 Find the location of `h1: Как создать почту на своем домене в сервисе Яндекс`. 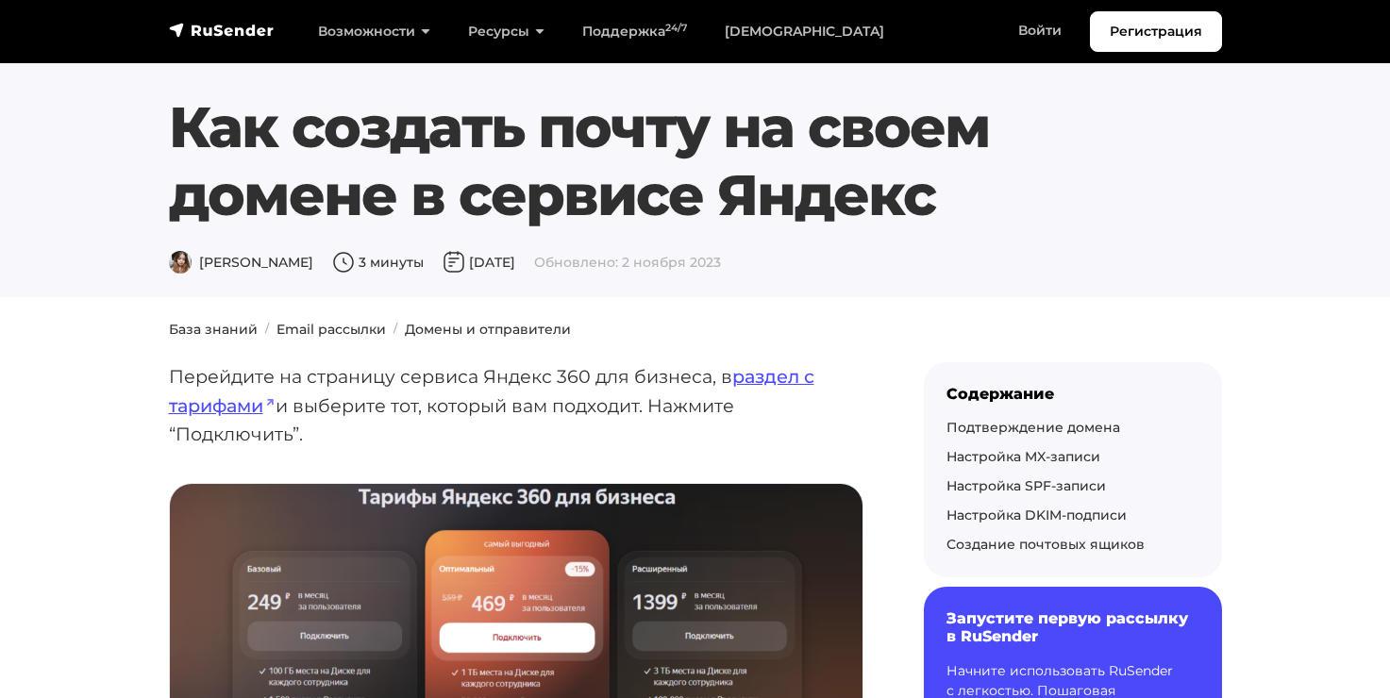

h1: Как создать почту на своем домене в сервисе Яндекс is located at coordinates (695, 161).